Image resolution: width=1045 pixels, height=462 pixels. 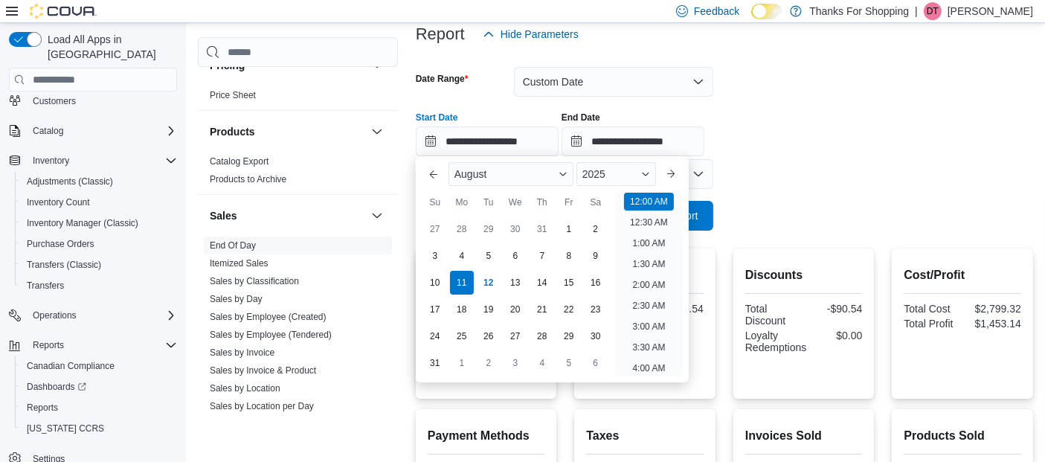 What do you see at coordinates (54, 101) in the screenshot?
I see `a: Customers` at bounding box center [54, 101].